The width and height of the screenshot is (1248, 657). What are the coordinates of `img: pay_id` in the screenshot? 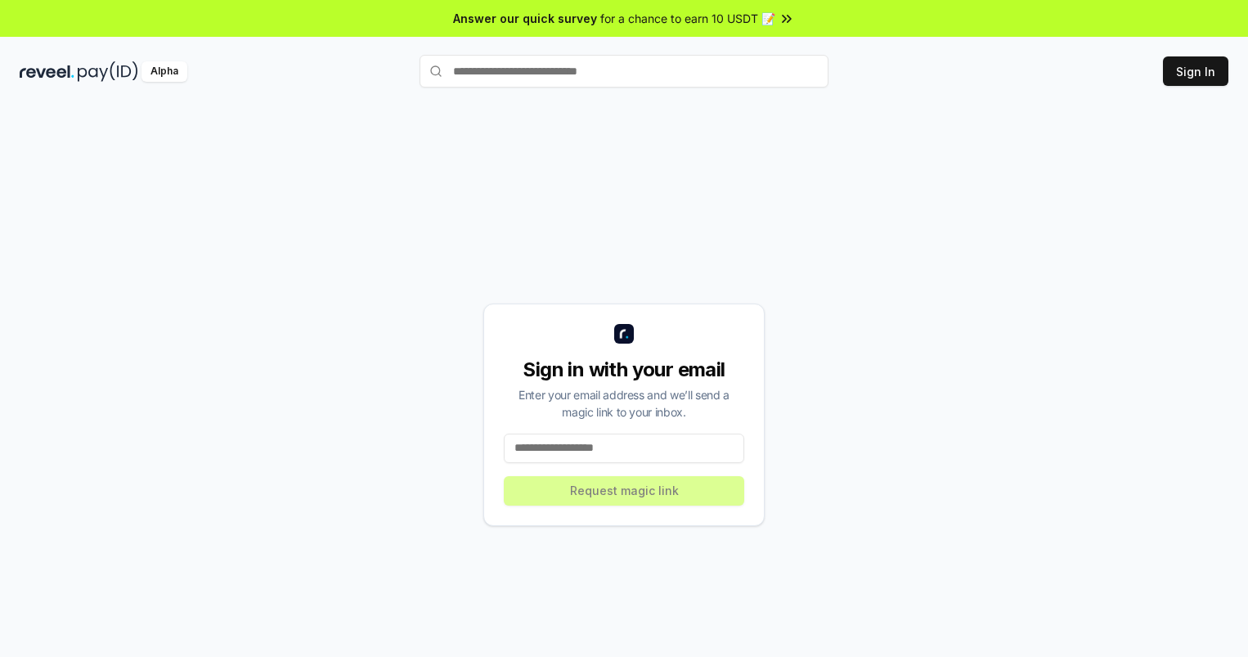 It's located at (108, 71).